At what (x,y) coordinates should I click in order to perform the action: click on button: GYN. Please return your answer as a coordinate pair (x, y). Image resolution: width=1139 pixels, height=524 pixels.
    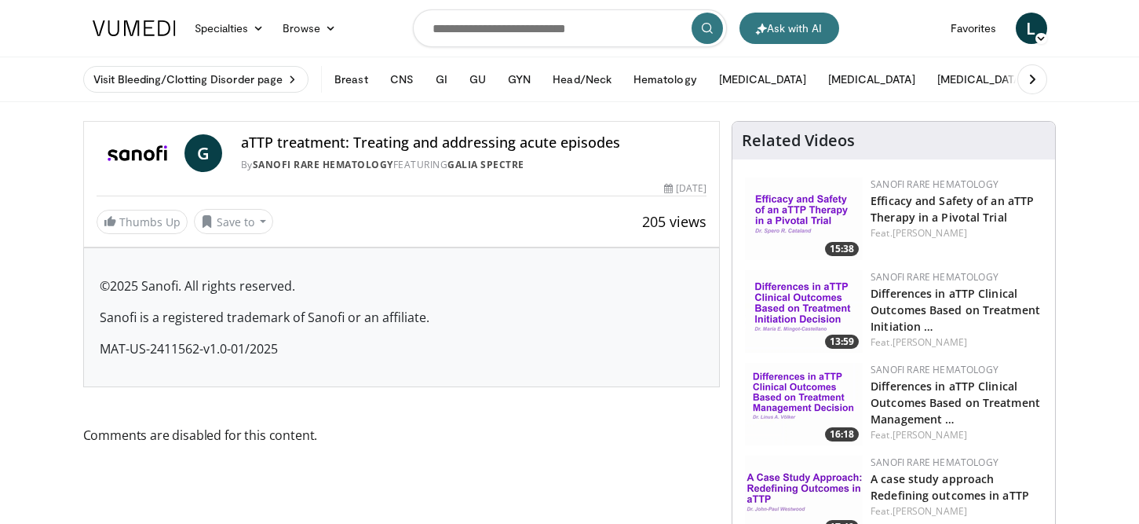
    Looking at the image, I should click on (519, 79).